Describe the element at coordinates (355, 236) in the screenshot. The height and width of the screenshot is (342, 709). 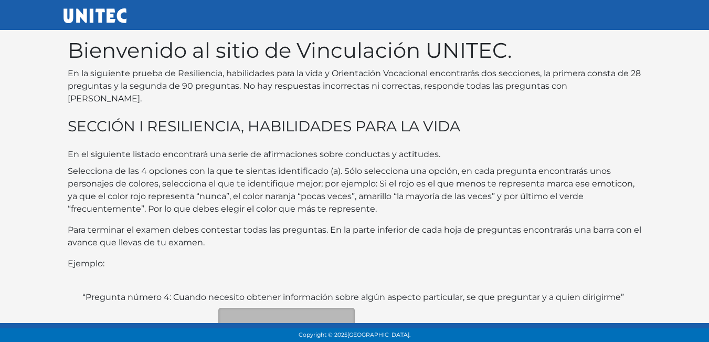
I see `p: Para terminar el examen debes contestar todas las preguntas. En la parte inferior de cada hoja de...` at that location.